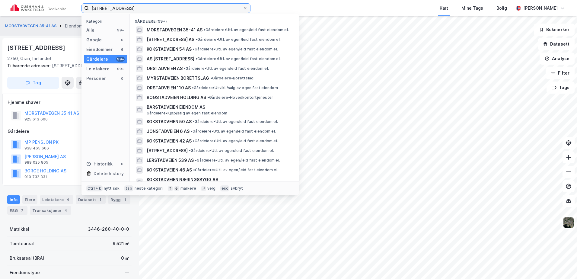 The image size is (577, 279). Describe the element at coordinates (235, 88) in the screenshot. I see `span: Gårdeiere • Utvikl./salg av egen fast eiendom` at that location.